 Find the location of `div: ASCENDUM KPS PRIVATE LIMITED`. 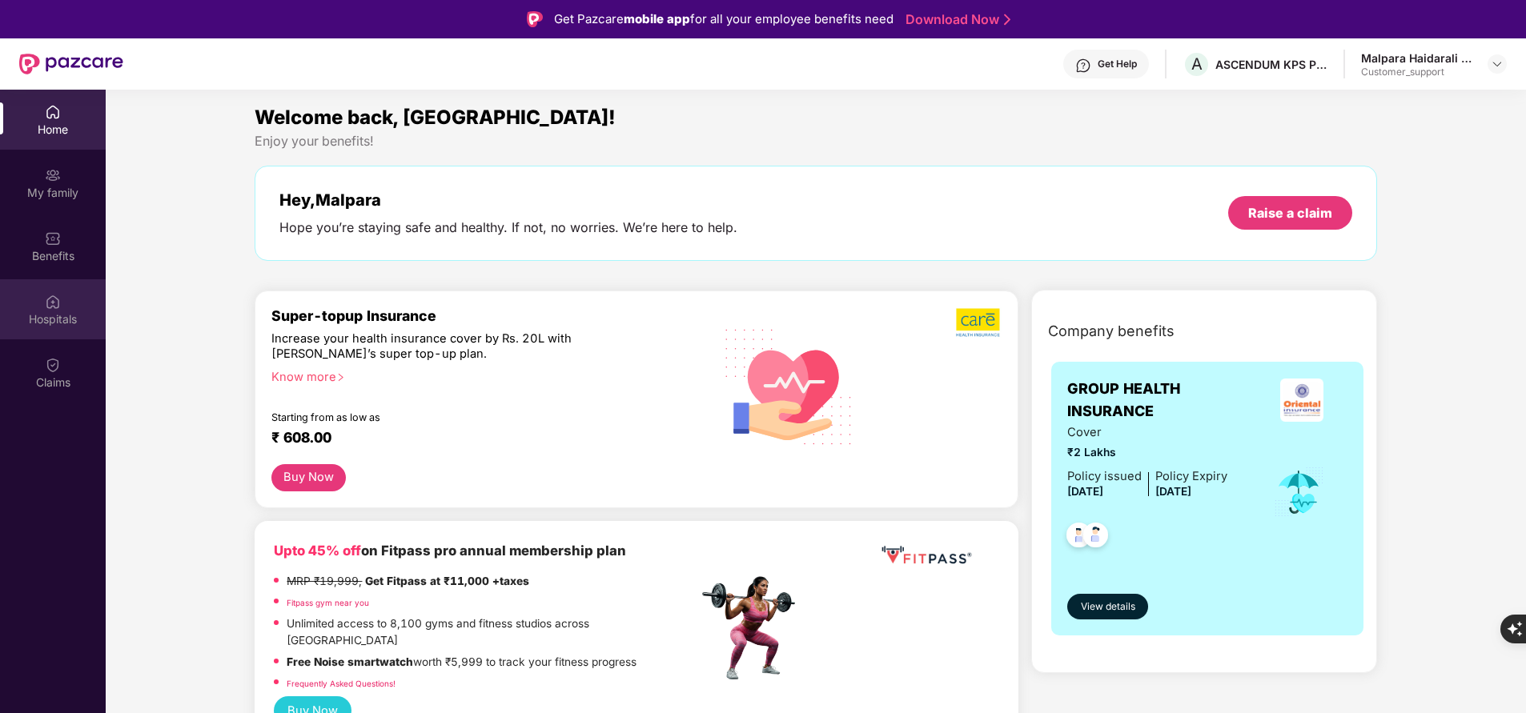

div: ASCENDUM KPS PRIVATE LIMITED is located at coordinates (1271, 64).